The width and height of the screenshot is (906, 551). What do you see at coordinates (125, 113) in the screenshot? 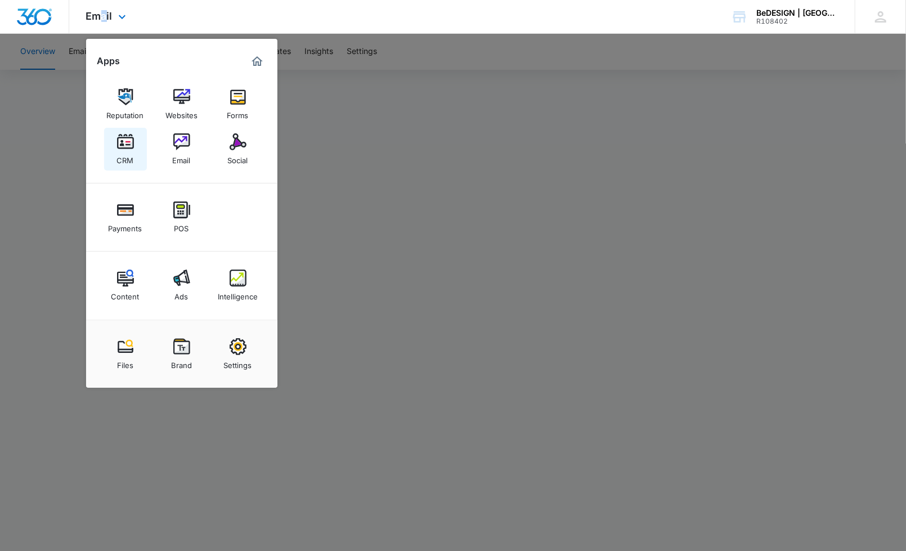
I see `div: Reputation` at bounding box center [125, 113].